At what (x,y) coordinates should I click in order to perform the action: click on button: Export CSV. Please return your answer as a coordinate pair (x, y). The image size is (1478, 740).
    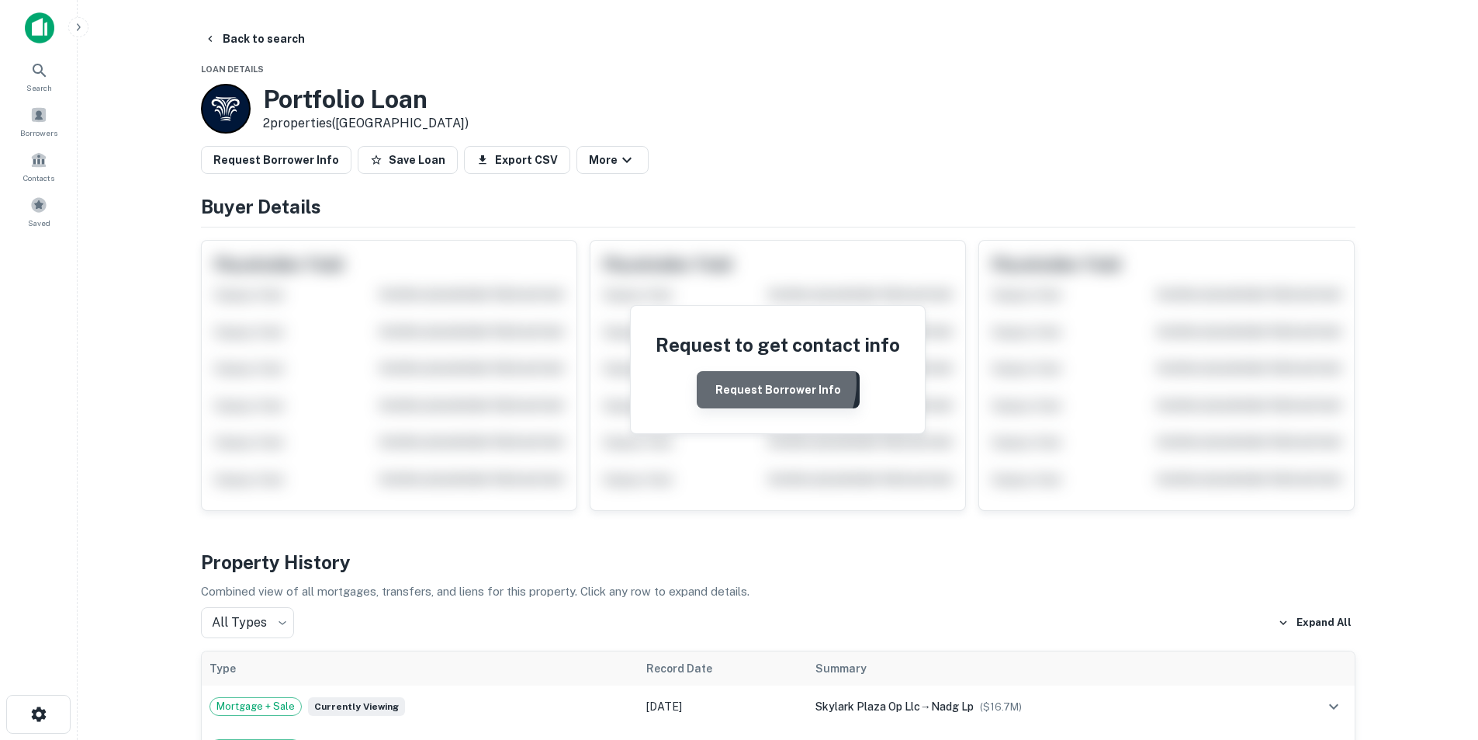
    Looking at the image, I should click on (517, 160).